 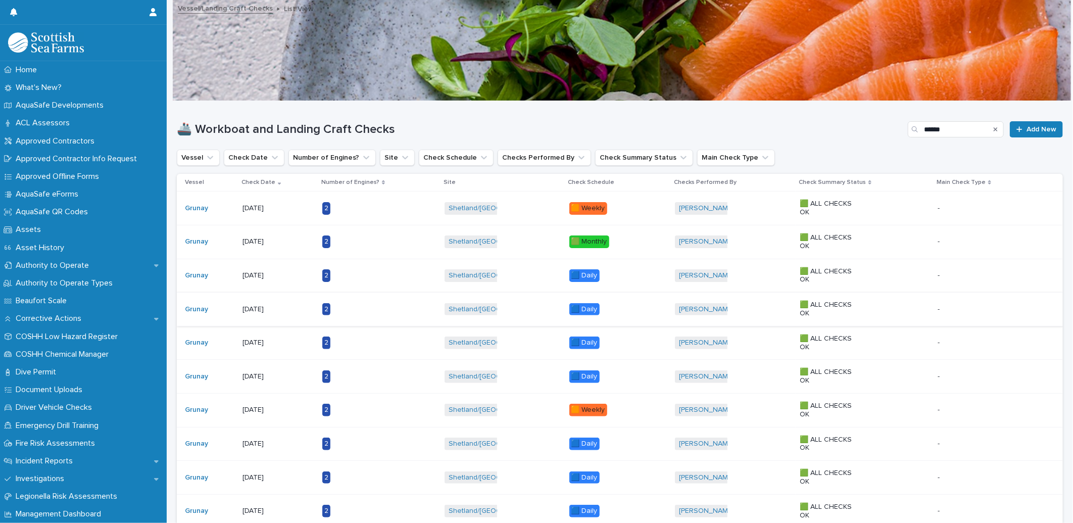 What do you see at coordinates (46, 461) in the screenshot?
I see `p: Incident Reports` at bounding box center [46, 461].